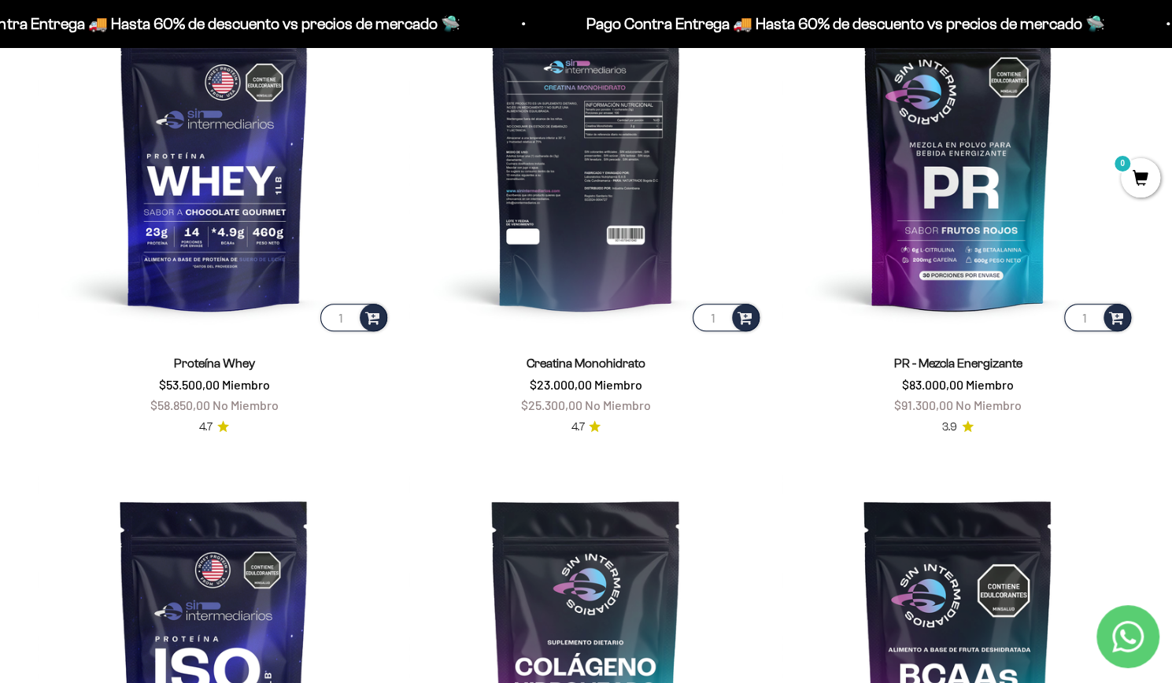 This screenshot has width=1172, height=683. Describe the element at coordinates (932, 384) in the screenshot. I see `span: $83.000,00` at that location.